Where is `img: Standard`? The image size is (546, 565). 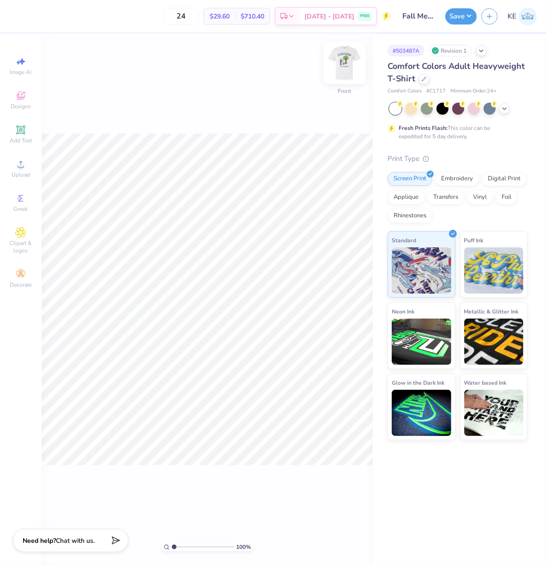 img: Standard is located at coordinates (422, 270).